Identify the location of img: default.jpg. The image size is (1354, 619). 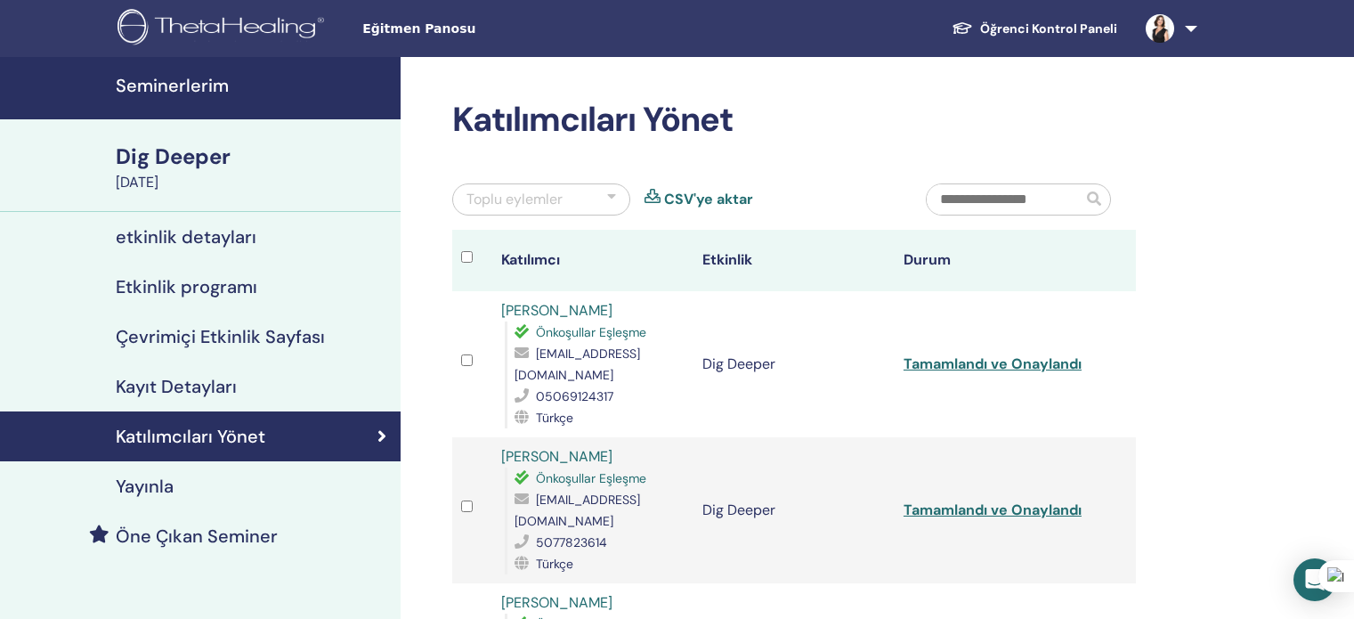
(1160, 28).